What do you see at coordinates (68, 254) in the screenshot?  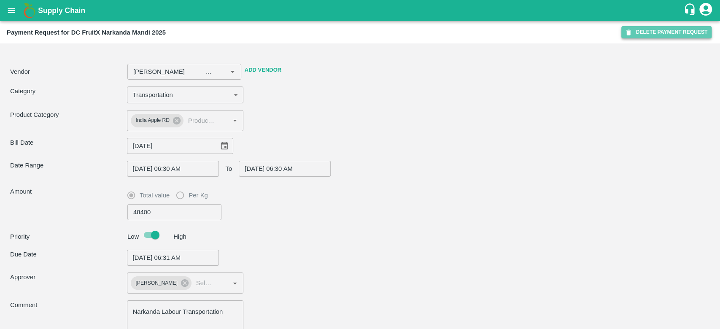 I see `p: Due Date` at bounding box center [68, 254].